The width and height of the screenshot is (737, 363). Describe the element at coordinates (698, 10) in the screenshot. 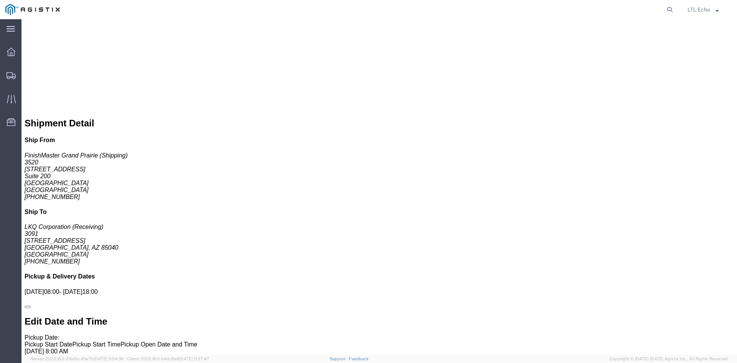

I see `span: LTL Echo` at that location.